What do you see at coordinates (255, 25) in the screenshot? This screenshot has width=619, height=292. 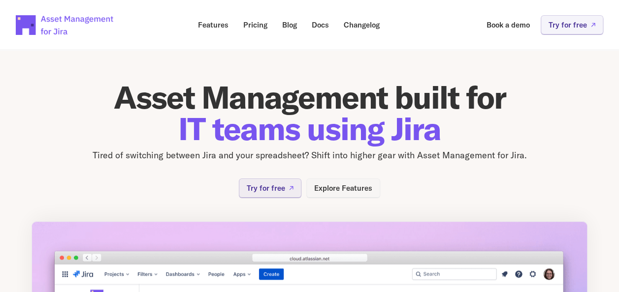 I see `p: Pricing` at bounding box center [255, 25].